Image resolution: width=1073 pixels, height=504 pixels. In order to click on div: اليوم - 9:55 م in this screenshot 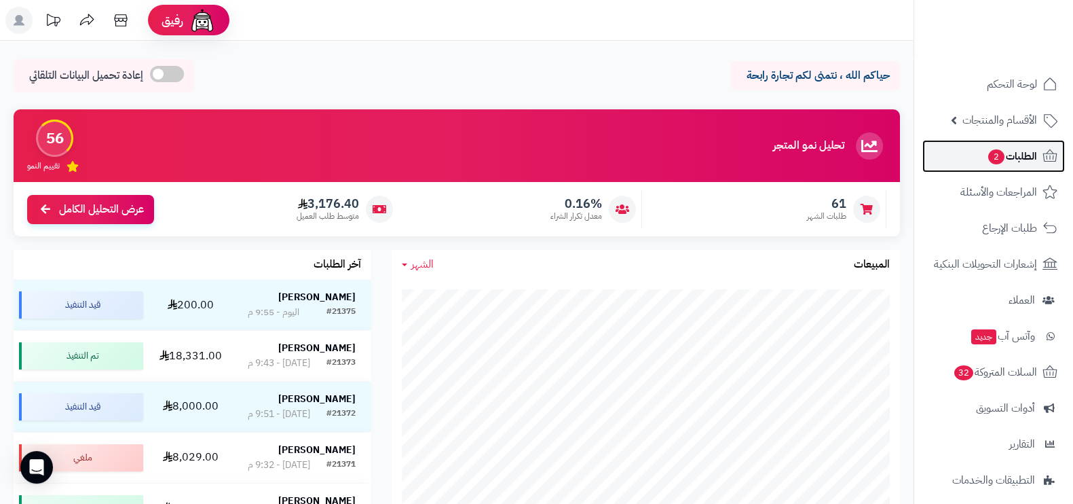, I will do `click(274, 312)`.